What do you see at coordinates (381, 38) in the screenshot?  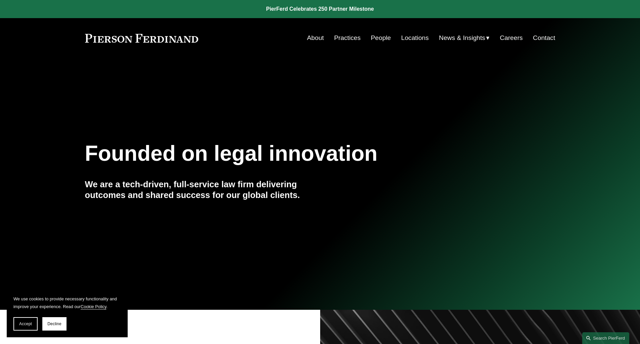 I see `a: People` at bounding box center [381, 38].